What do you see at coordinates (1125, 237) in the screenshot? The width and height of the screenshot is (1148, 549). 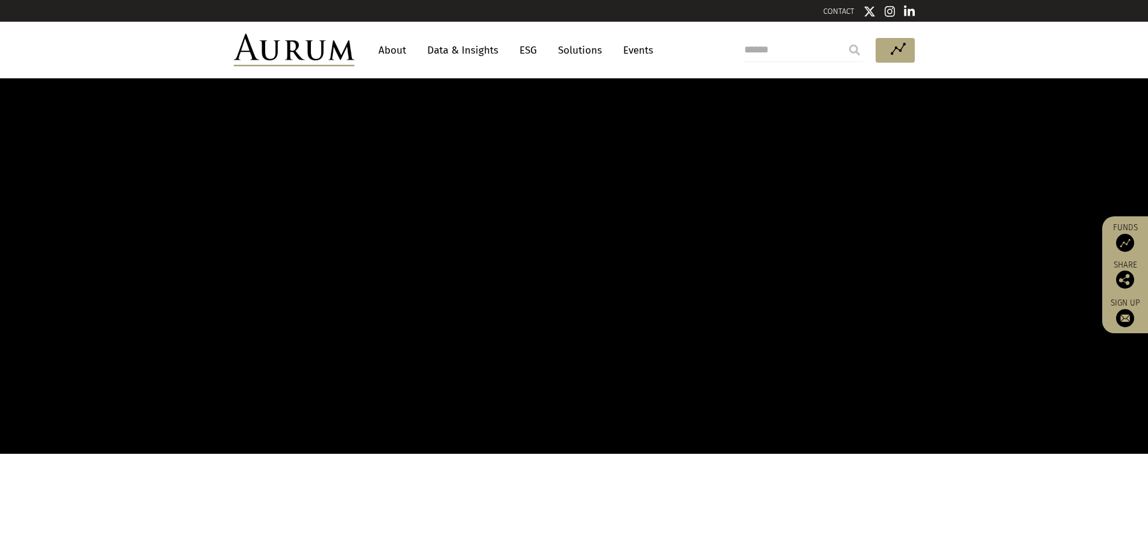 I see `a: Funds` at bounding box center [1125, 237].